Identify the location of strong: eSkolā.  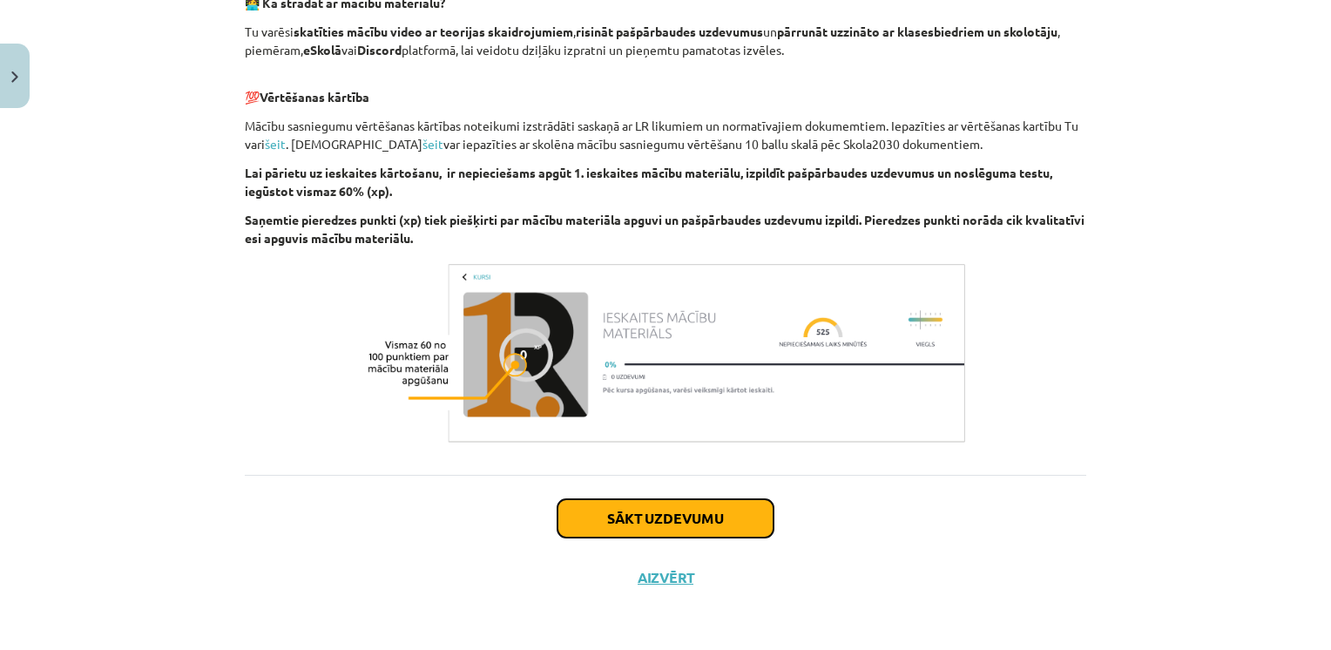
(322, 50).